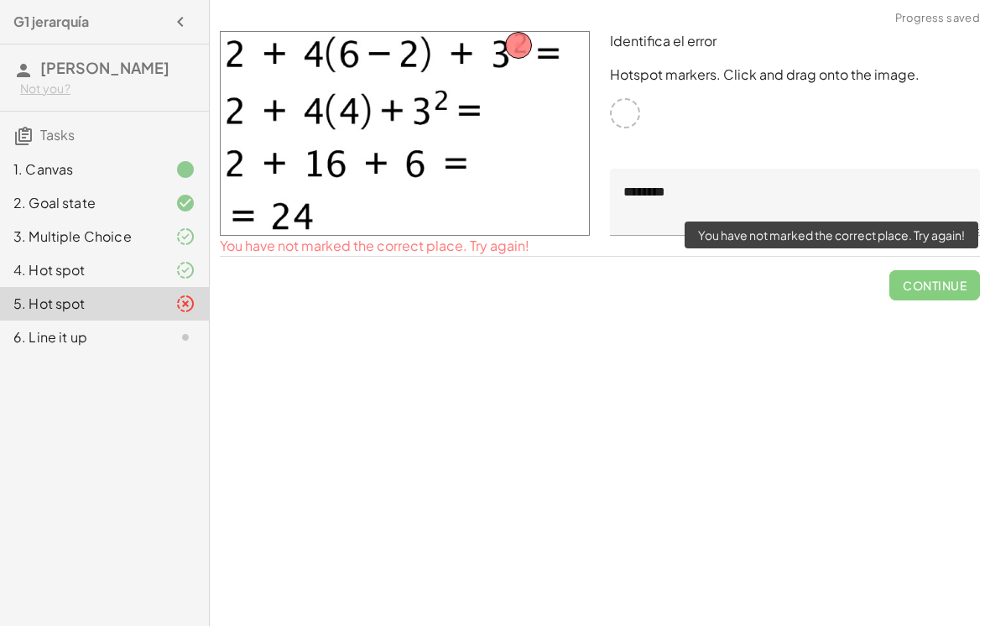  What do you see at coordinates (794, 75) in the screenshot?
I see `p: Hotspot markers. Click and drag onto the image.` at bounding box center [794, 75].